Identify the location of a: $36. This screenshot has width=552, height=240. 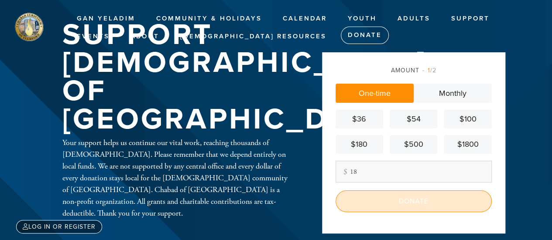
(359, 119).